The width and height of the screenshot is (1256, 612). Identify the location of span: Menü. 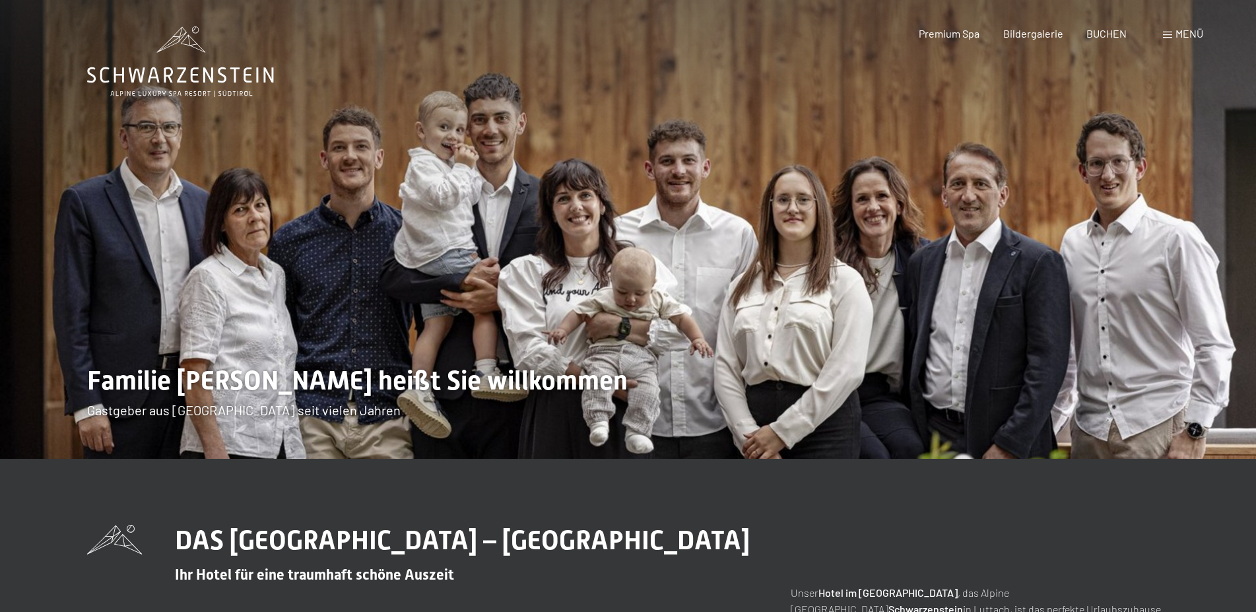
(1189, 33).